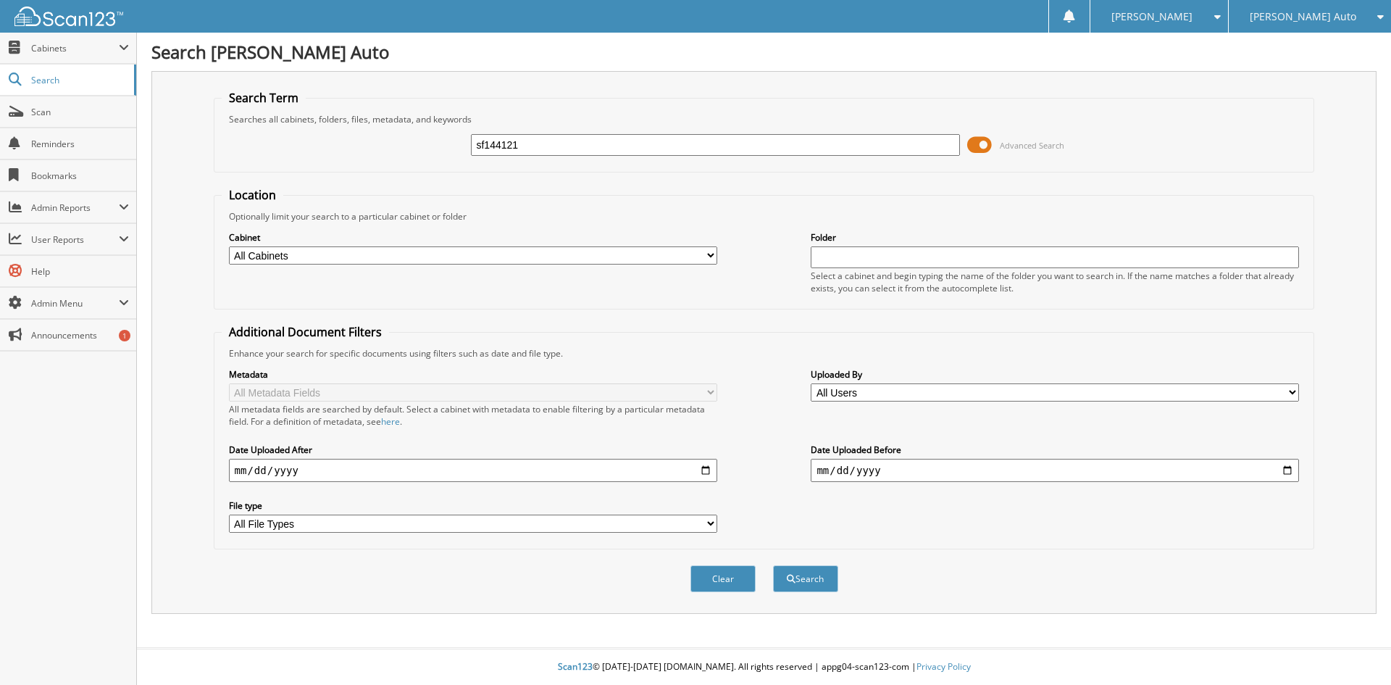 This screenshot has width=1391, height=685. What do you see at coordinates (1055, 449) in the screenshot?
I see `label: Date Uploaded Before` at bounding box center [1055, 449].